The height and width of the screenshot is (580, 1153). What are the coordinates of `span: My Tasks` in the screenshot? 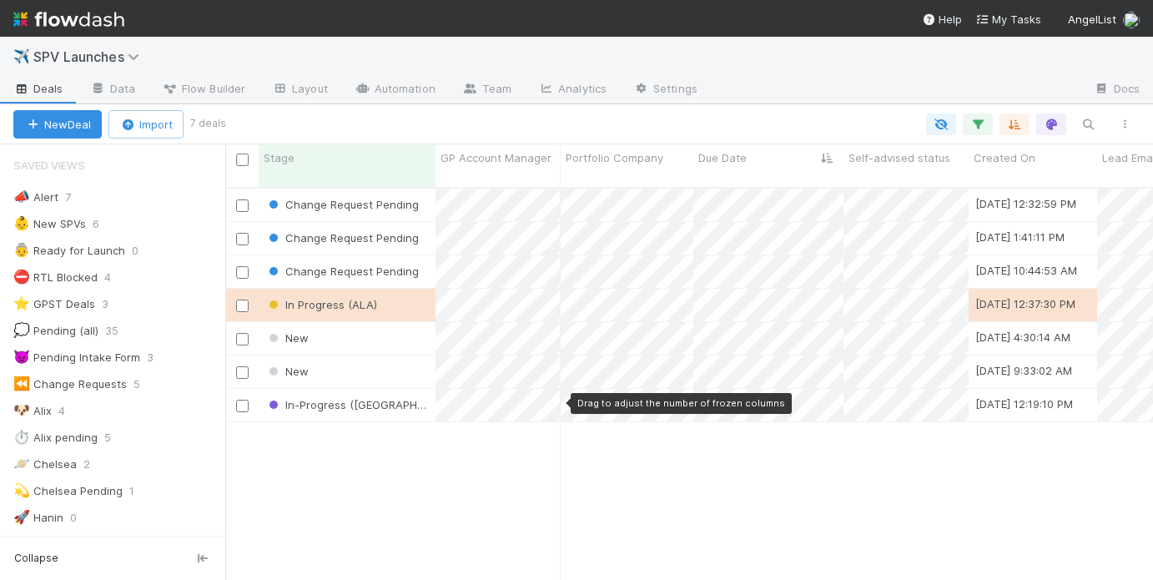 It's located at (1008, 19).